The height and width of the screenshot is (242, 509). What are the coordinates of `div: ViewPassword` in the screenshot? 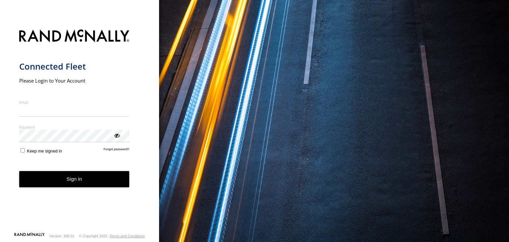 It's located at (117, 135).